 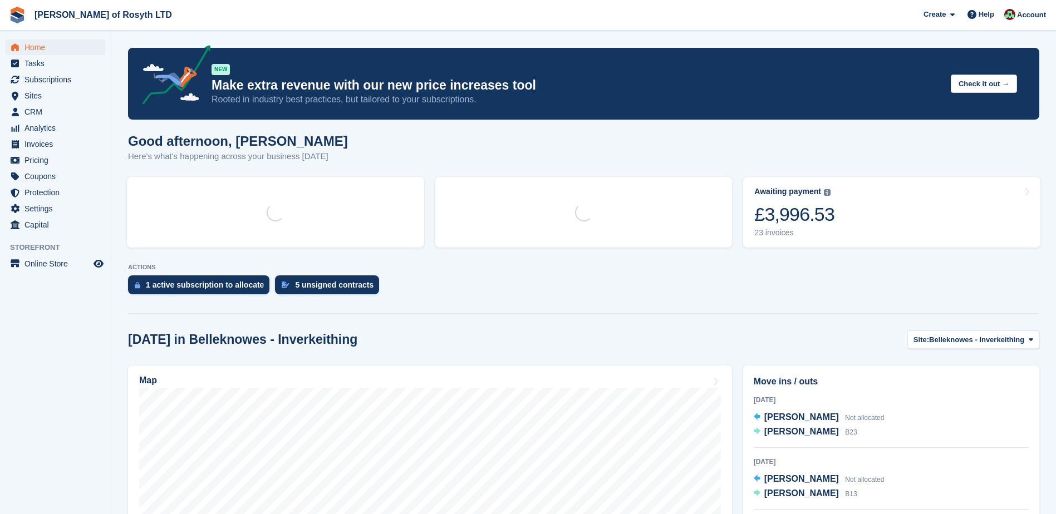 What do you see at coordinates (58, 63) in the screenshot?
I see `span: Tasks` at bounding box center [58, 63].